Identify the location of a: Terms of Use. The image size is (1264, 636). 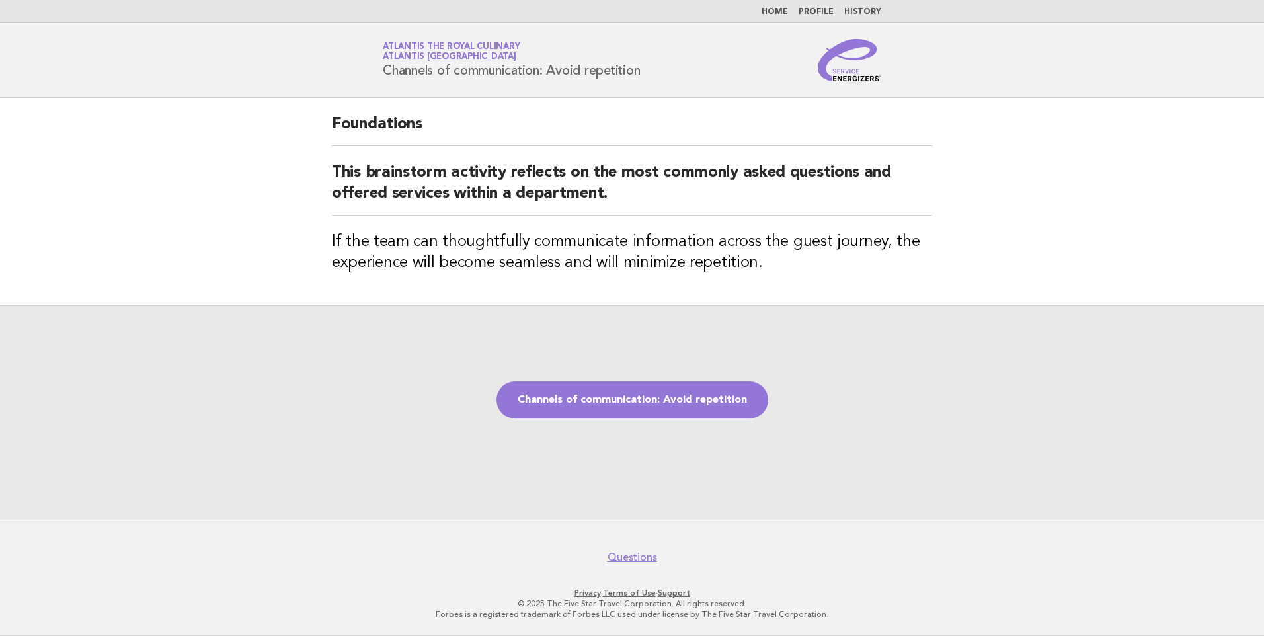
(629, 593).